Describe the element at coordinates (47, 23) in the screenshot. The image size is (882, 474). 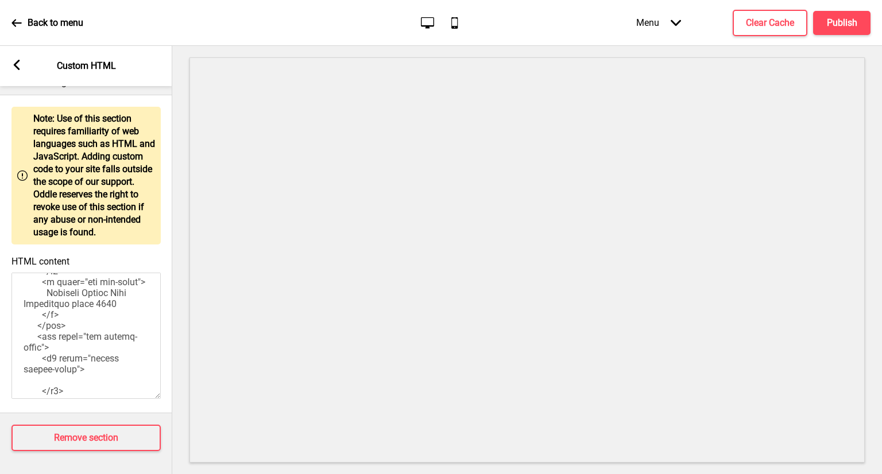
I see `a: Back to menu` at that location.